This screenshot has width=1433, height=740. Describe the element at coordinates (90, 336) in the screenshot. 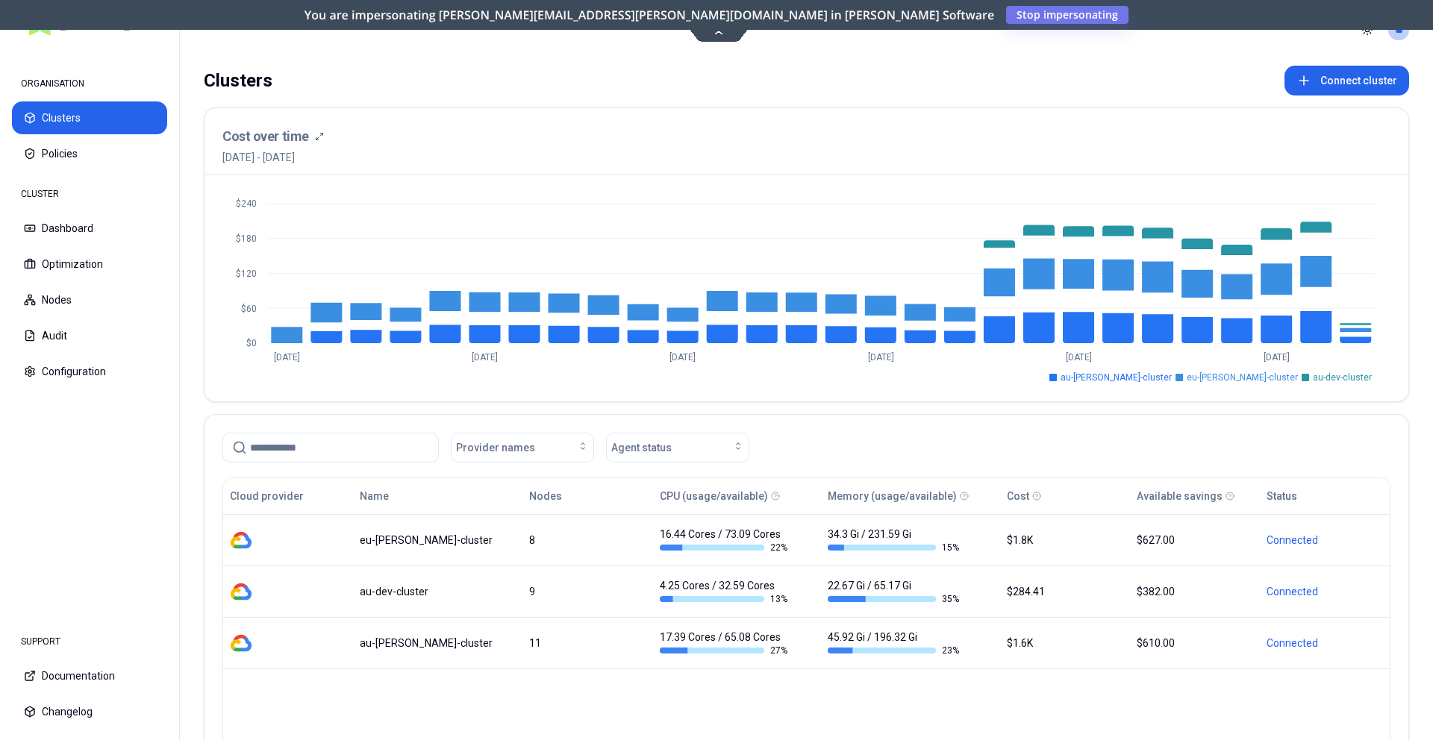

I see `button: Audit` at that location.